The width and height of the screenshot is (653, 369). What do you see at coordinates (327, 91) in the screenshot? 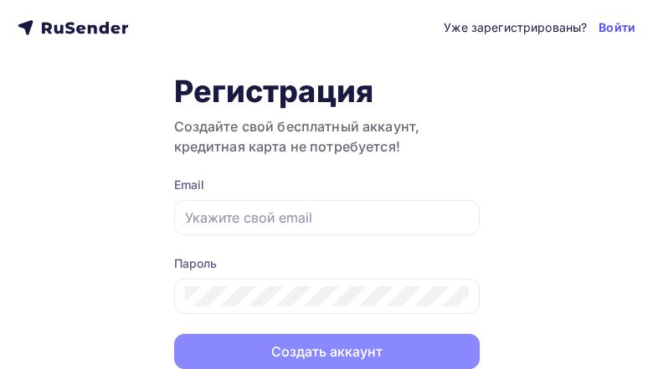
I see `h1: Регистрация` at bounding box center [327, 91].